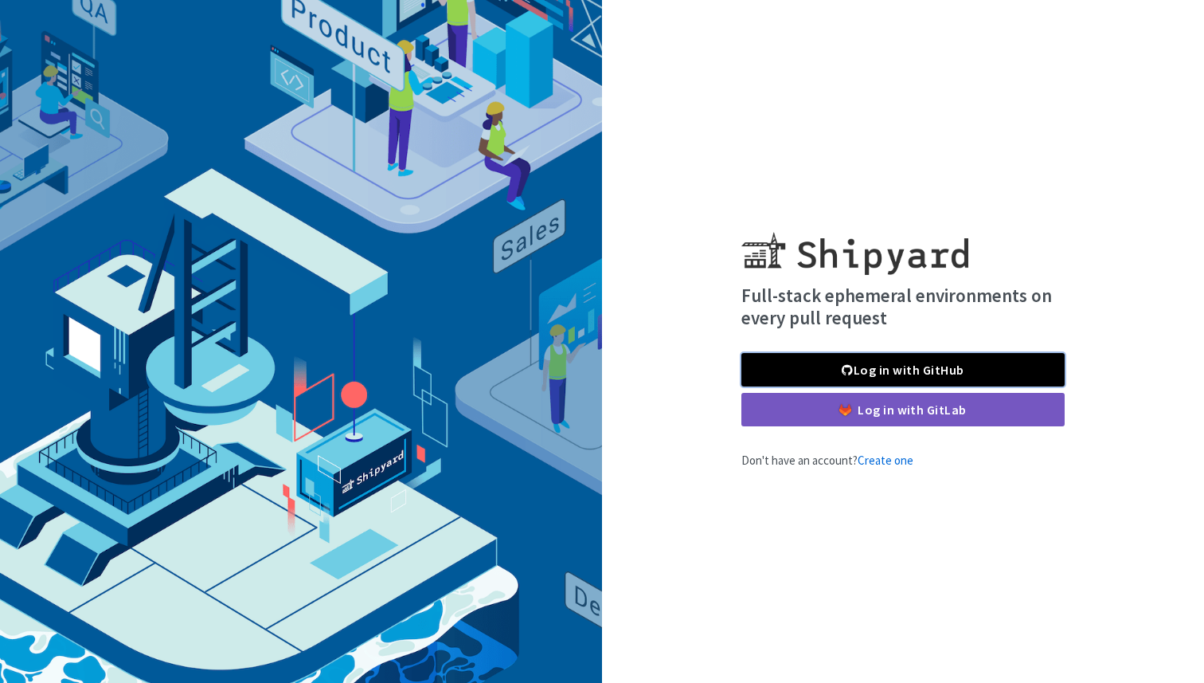  What do you see at coordinates (855, 244) in the screenshot?
I see `img: Shipyard logo` at bounding box center [855, 244].